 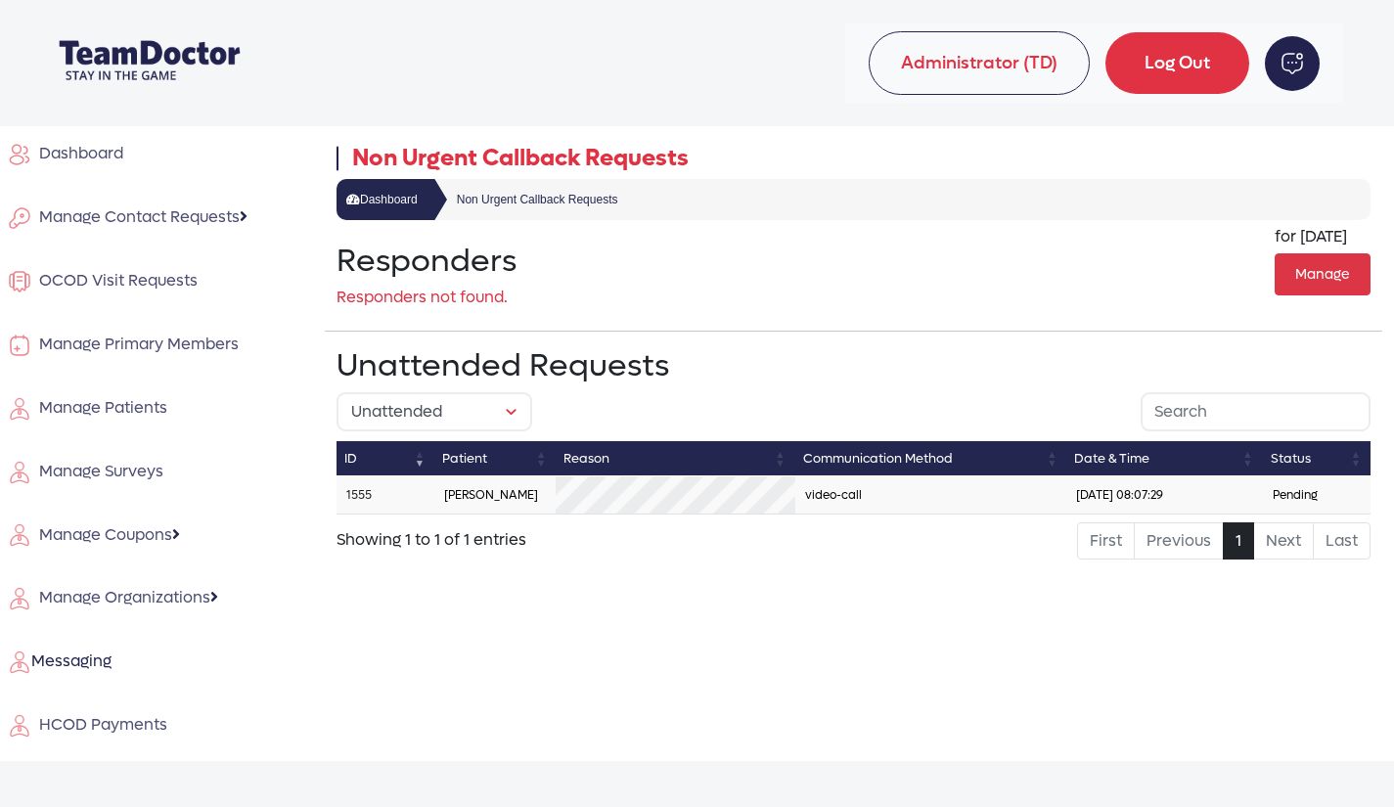 What do you see at coordinates (495, 459) in the screenshot?
I see `th: Patient: activate to sort column ascending` at bounding box center [495, 459].